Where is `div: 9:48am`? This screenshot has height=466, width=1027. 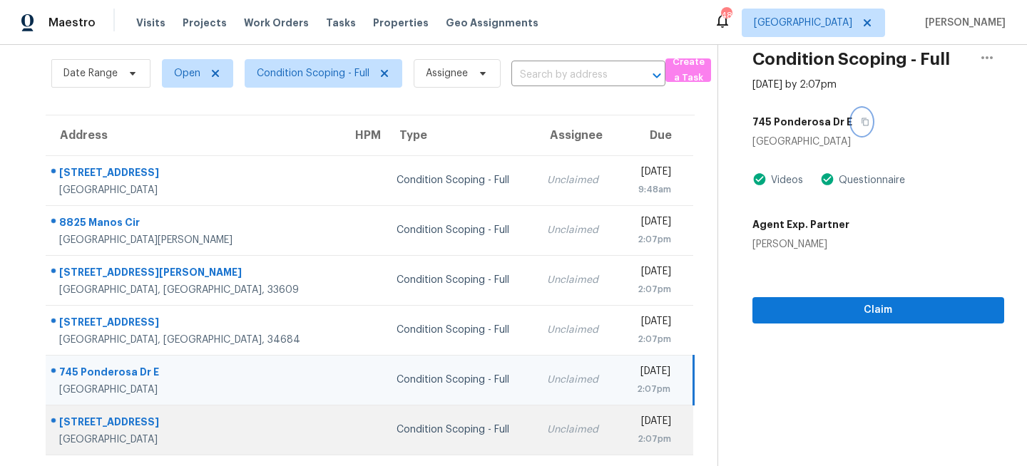 div: 9:48am is located at coordinates (650, 190).